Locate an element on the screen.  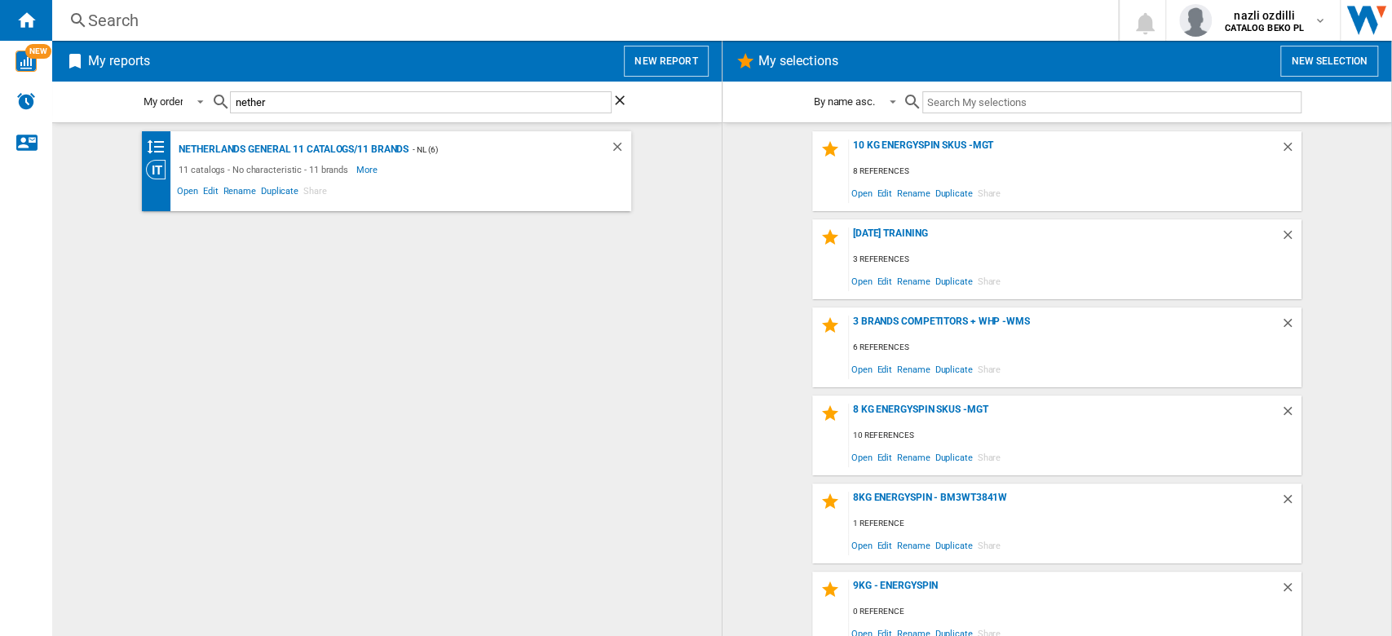
div: 1 reference is located at coordinates (1075, 524).